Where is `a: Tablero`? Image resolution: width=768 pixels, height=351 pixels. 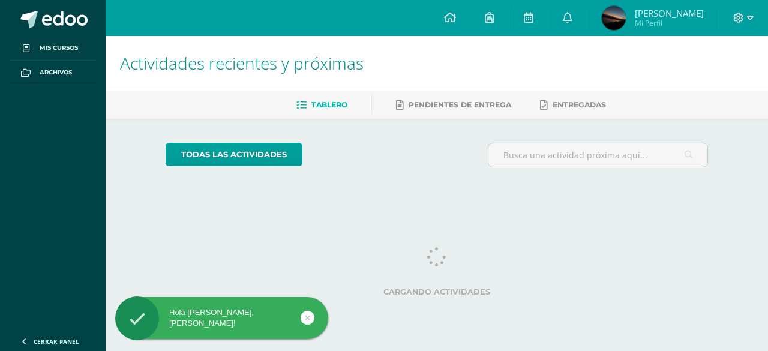
a: Tablero is located at coordinates (322, 105).